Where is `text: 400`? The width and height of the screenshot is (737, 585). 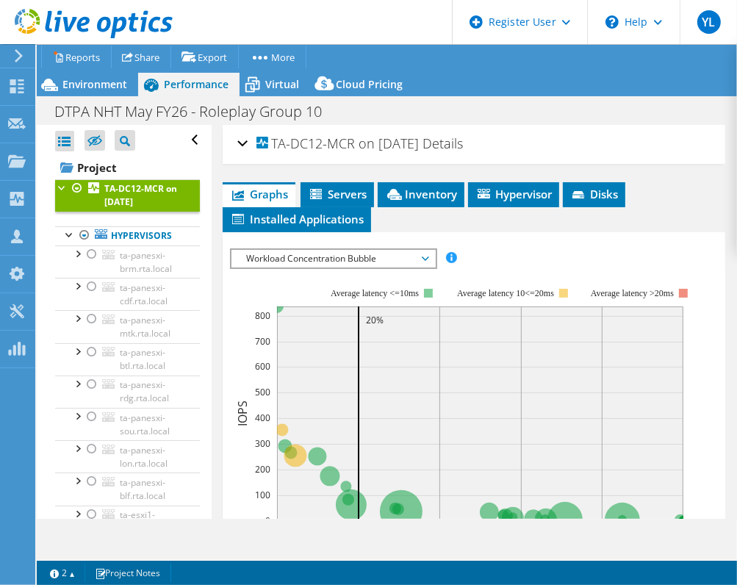
text: 400 is located at coordinates (262, 417).